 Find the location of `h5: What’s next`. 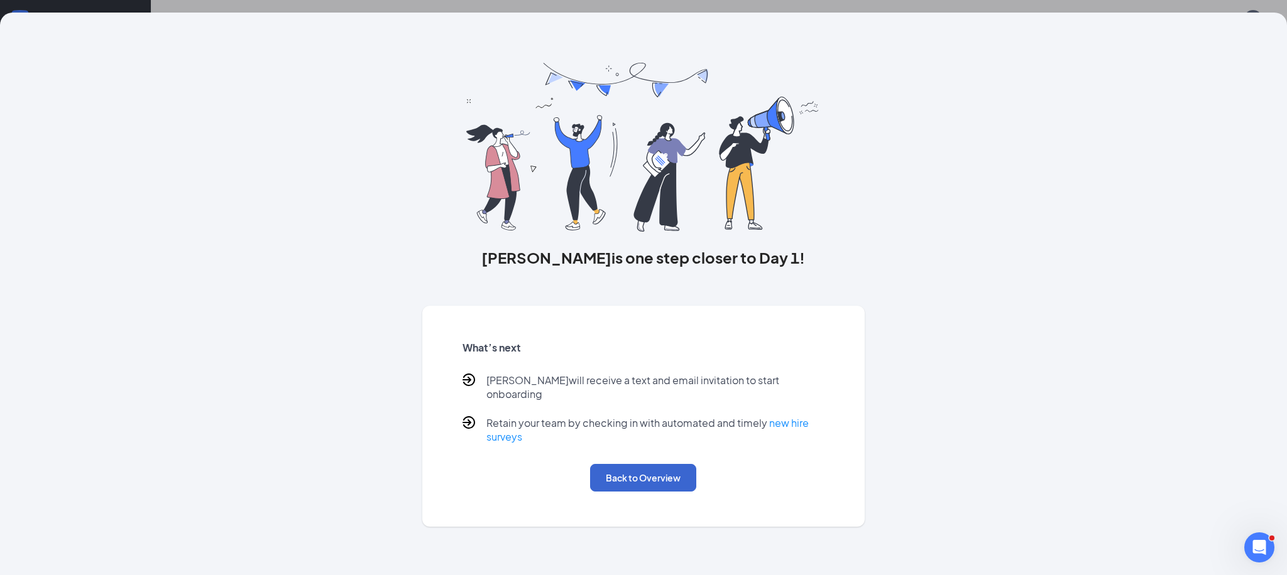

h5: What’s next is located at coordinates (643, 348).